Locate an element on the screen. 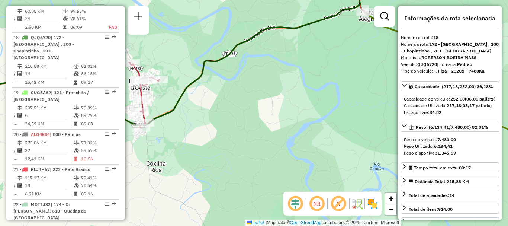 The height and width of the screenshot is (226, 508). strong: (05,17 pallets) is located at coordinates (476, 105).